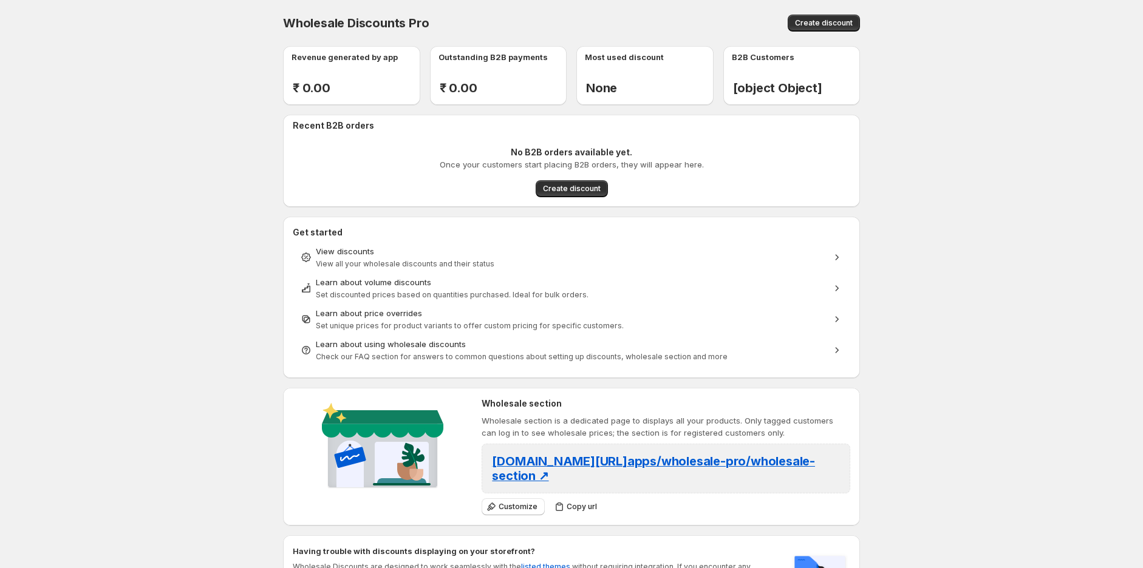  I want to click on p: Once your customers start placing B2B orders, they will appear here., so click(571, 165).